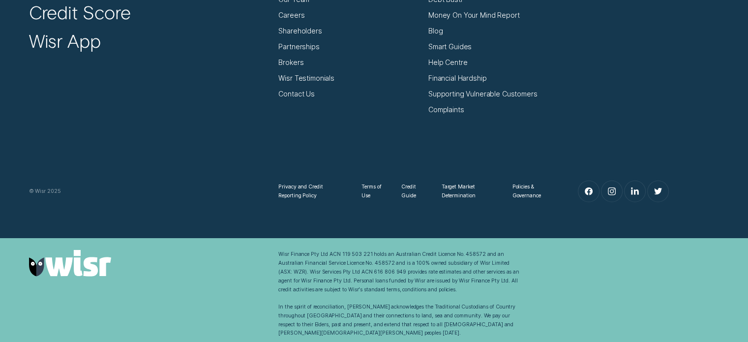  What do you see at coordinates (658, 191) in the screenshot?
I see `a: Twitter` at bounding box center [658, 191].